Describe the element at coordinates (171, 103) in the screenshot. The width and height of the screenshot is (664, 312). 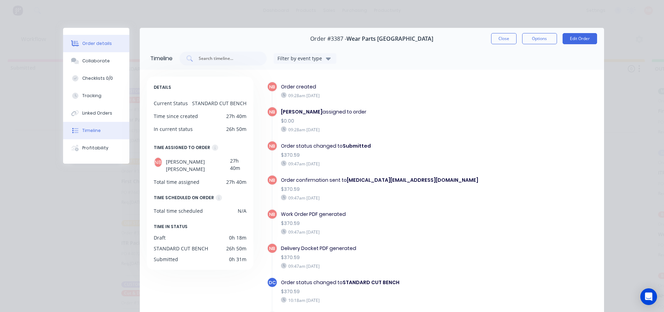
I see `div: Current Status` at that location.